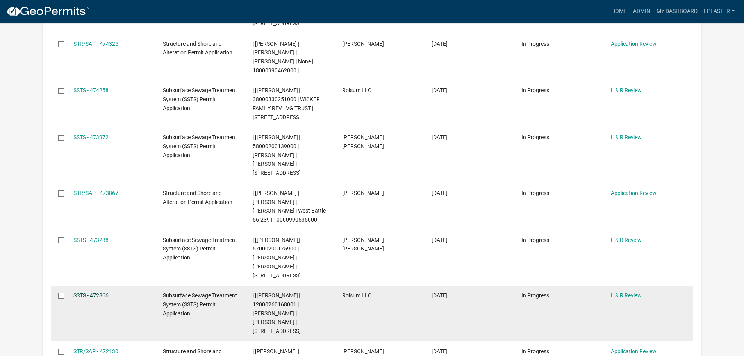 This screenshot has height=356, width=744. I want to click on a: My Dashboard, so click(677, 11).